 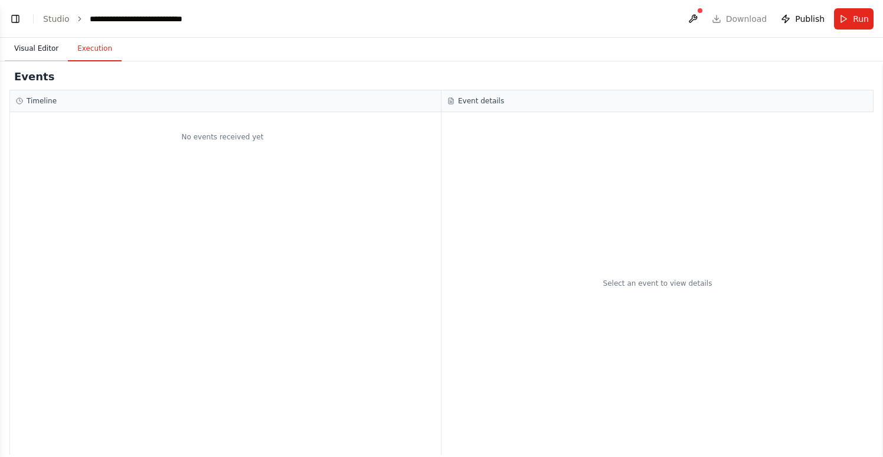 What do you see at coordinates (94, 49) in the screenshot?
I see `button: Execution` at bounding box center [94, 49].